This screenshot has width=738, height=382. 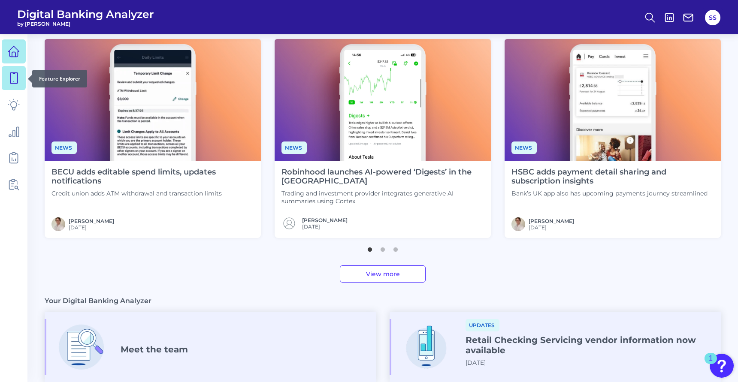 What do you see at coordinates (153, 177) in the screenshot?
I see `h4: BECU adds editable spend limits, updates notifications` at bounding box center [153, 177].